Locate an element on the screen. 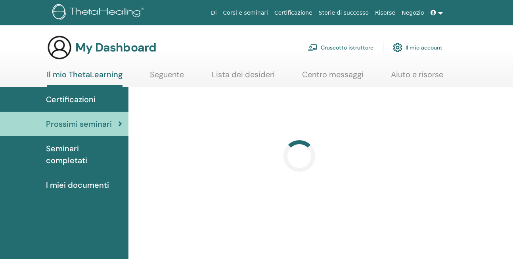  a: Centro messaggi is located at coordinates (333, 77).